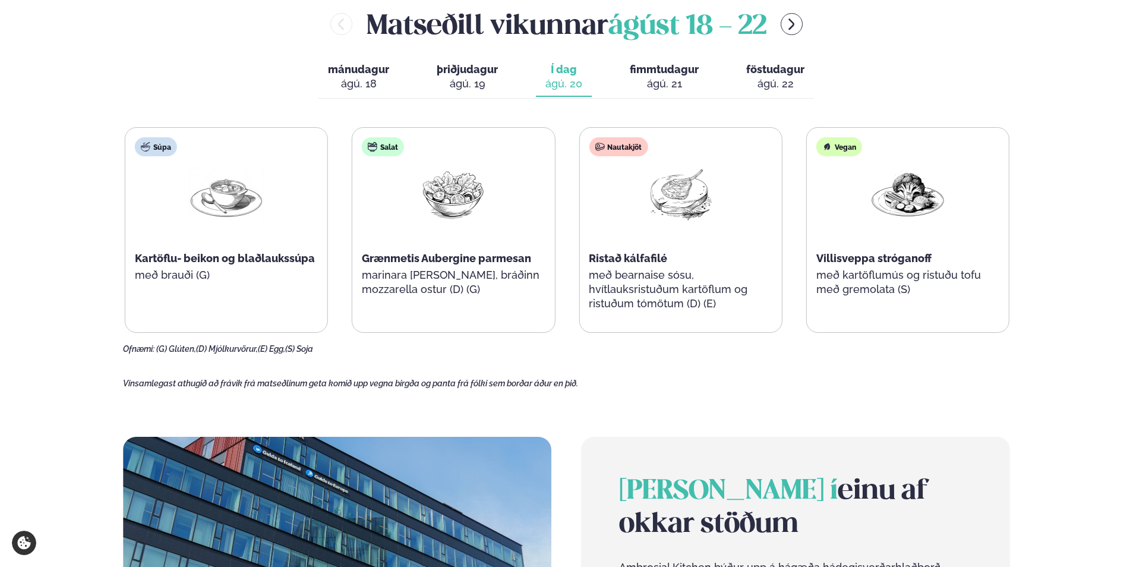 Image resolution: width=1133 pixels, height=567 pixels. What do you see at coordinates (146, 147) in the screenshot?
I see `img: soup.svg` at bounding box center [146, 147].